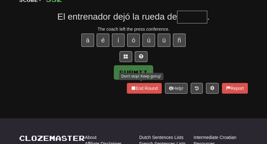 The image size is (267, 144). What do you see at coordinates (179, 40) in the screenshot?
I see `button: ñ` at bounding box center [179, 40].